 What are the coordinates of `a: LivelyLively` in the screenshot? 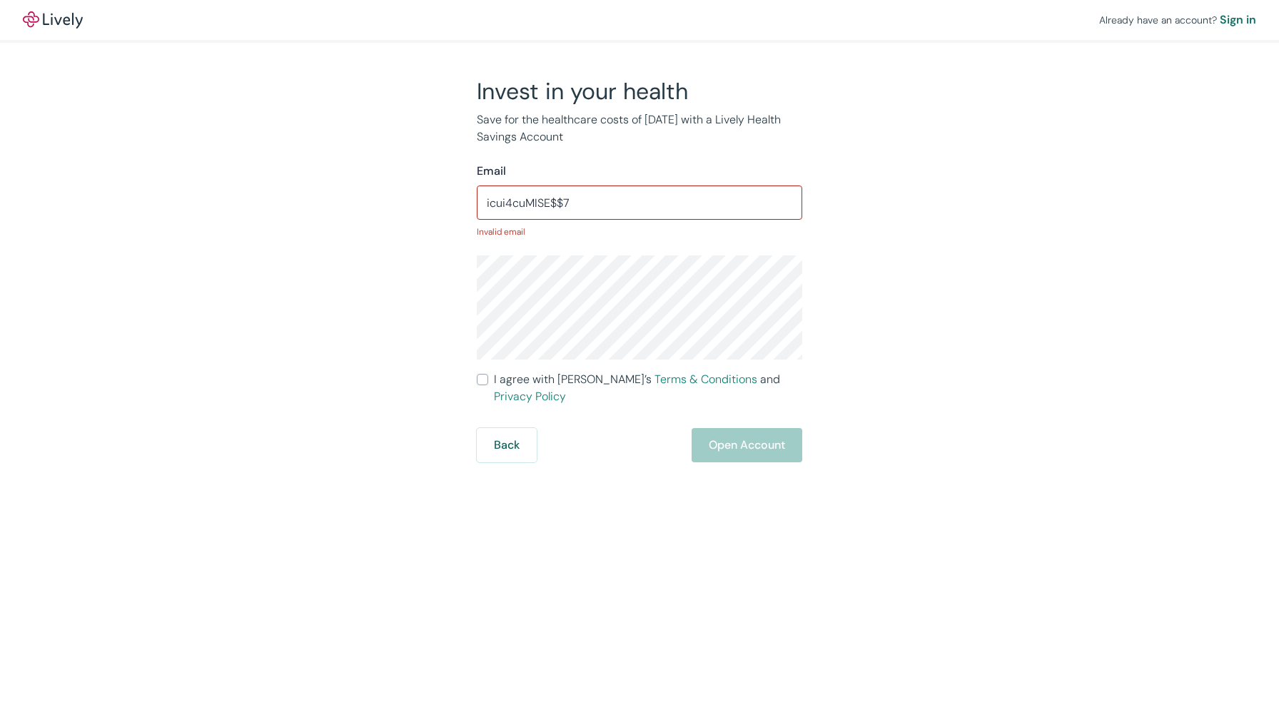 It's located at (53, 20).